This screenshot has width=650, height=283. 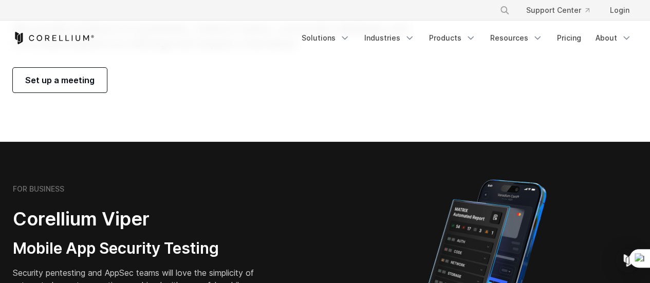 I want to click on div: Open Intercom Messenger, so click(x=628, y=261).